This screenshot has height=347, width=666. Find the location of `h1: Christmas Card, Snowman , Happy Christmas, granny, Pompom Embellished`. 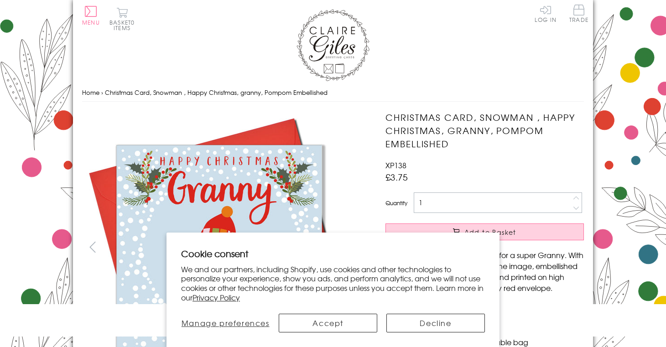

h1: Christmas Card, Snowman , Happy Christmas, granny, Pompom Embellished is located at coordinates (484, 130).